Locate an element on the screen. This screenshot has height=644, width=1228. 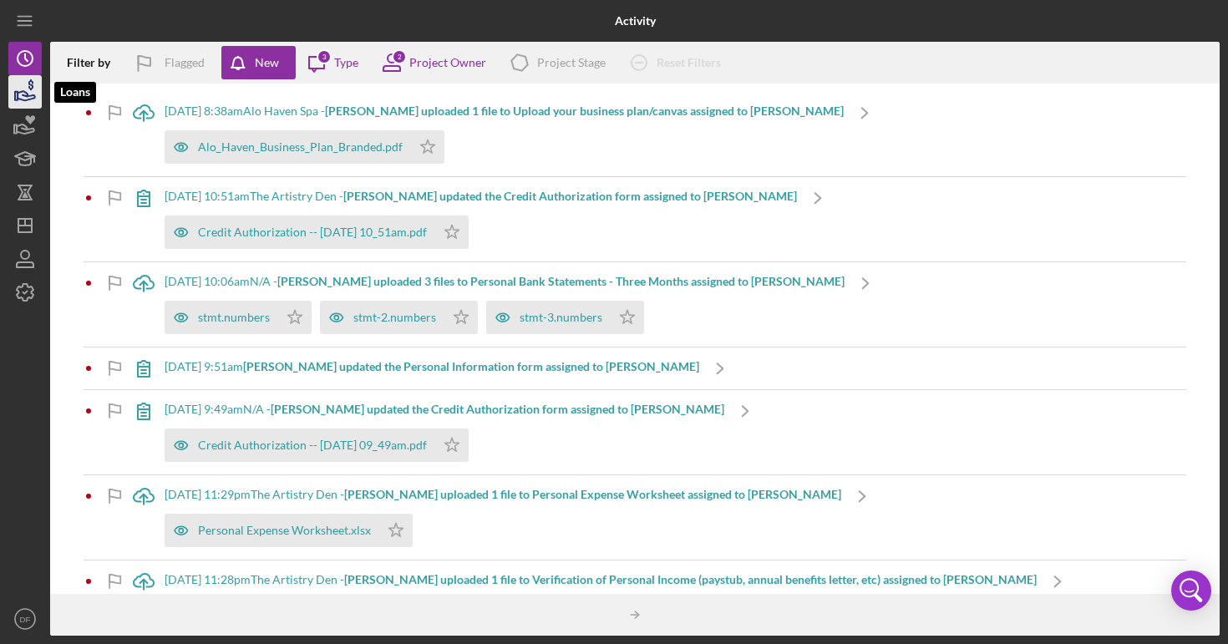
div: Alo_Haven_Business_Plan_Branded.pdf is located at coordinates (300, 147).